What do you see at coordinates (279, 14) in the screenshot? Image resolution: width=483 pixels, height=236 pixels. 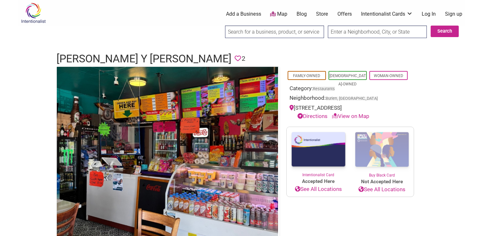 I see `a: Map` at bounding box center [279, 14].